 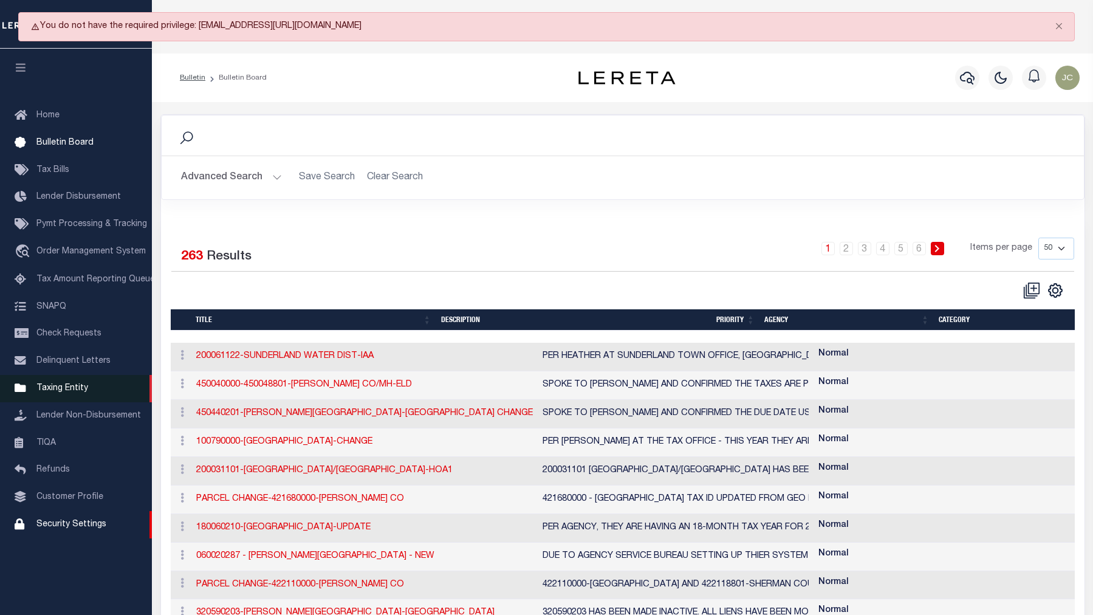 What do you see at coordinates (91, 252) in the screenshot?
I see `span: Order Management System` at bounding box center [91, 252].